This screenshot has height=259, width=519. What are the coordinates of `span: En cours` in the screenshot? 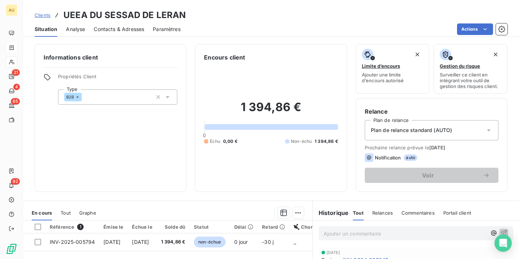 It's located at (42, 213).